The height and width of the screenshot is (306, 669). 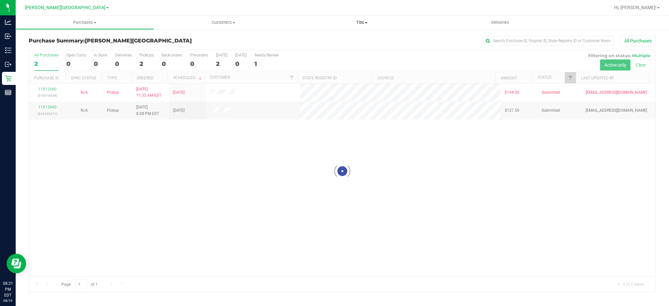 I want to click on p: 08/19, so click(x=8, y=300).